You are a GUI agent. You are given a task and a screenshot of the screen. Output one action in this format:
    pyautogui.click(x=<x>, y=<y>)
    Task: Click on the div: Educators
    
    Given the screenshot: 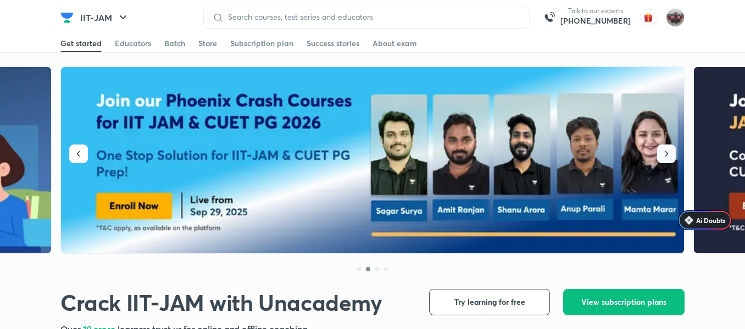 What is the action you would take?
    pyautogui.click(x=133, y=43)
    